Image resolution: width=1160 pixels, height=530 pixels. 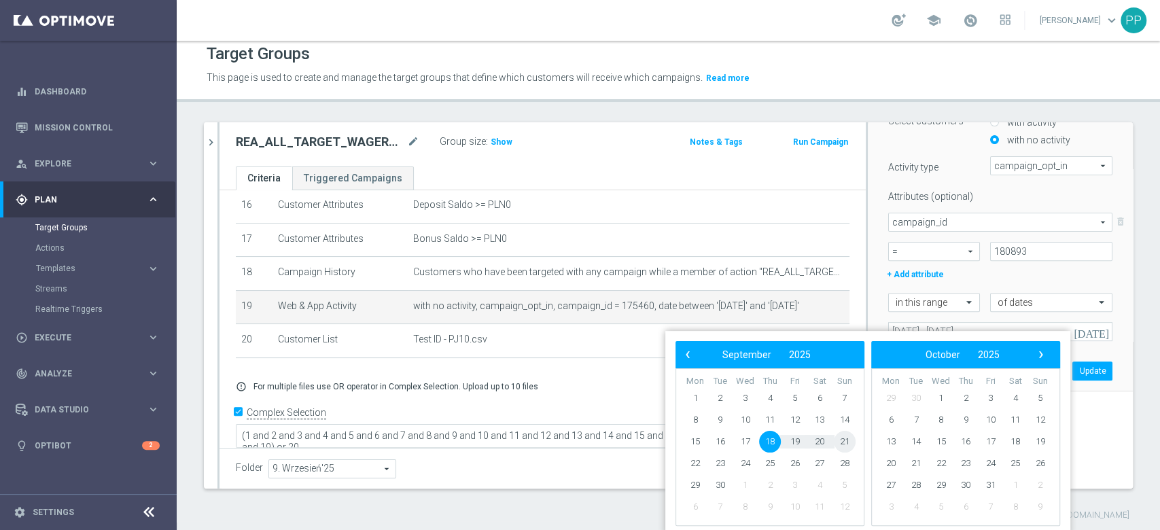 What do you see at coordinates (1092, 371) in the screenshot?
I see `button: Update` at bounding box center [1092, 371].